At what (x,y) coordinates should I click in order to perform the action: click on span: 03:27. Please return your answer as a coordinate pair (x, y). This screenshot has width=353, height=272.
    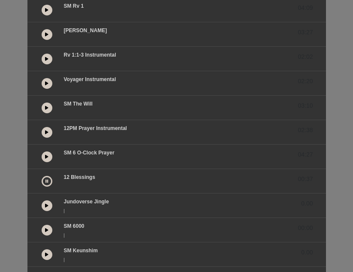
    Looking at the image, I should click on (305, 32).